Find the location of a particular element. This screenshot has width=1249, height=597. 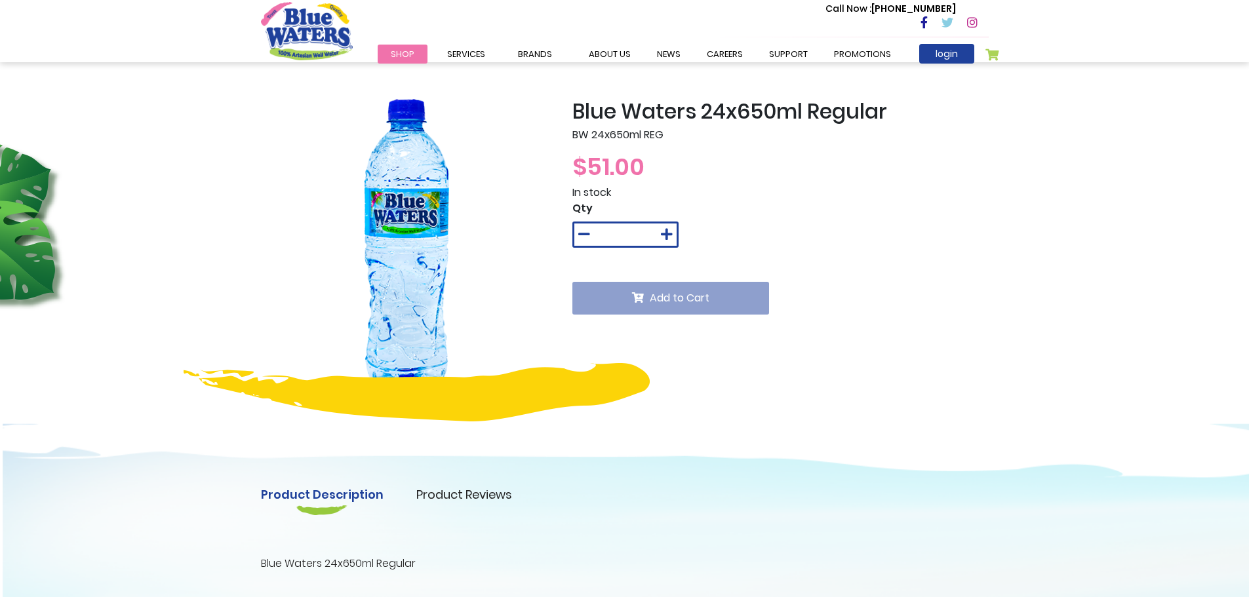

a: Product Description is located at coordinates (322, 494).